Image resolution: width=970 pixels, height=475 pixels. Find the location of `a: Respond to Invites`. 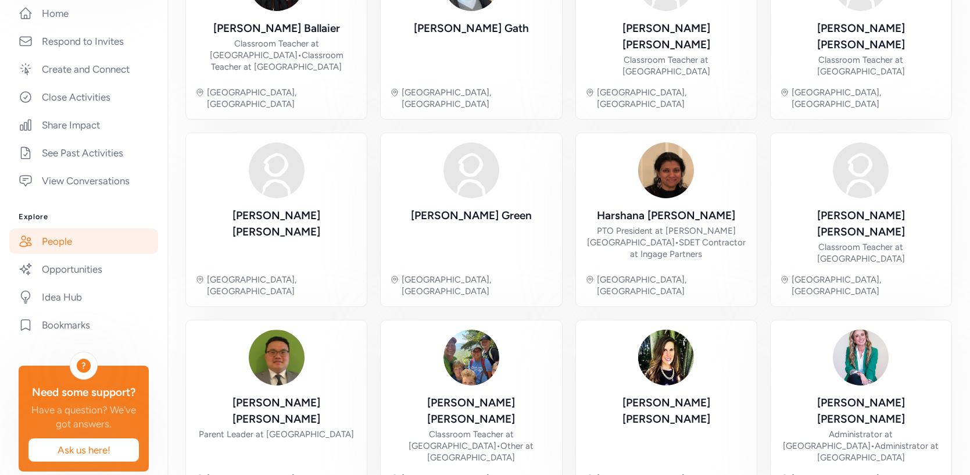

a: Respond to Invites is located at coordinates (84, 41).